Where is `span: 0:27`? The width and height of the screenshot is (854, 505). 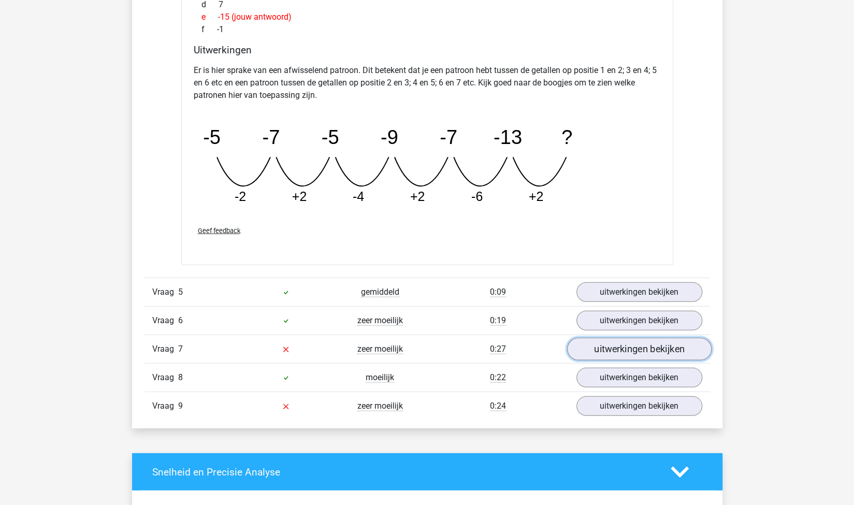 span: 0:27 is located at coordinates (497, 349).